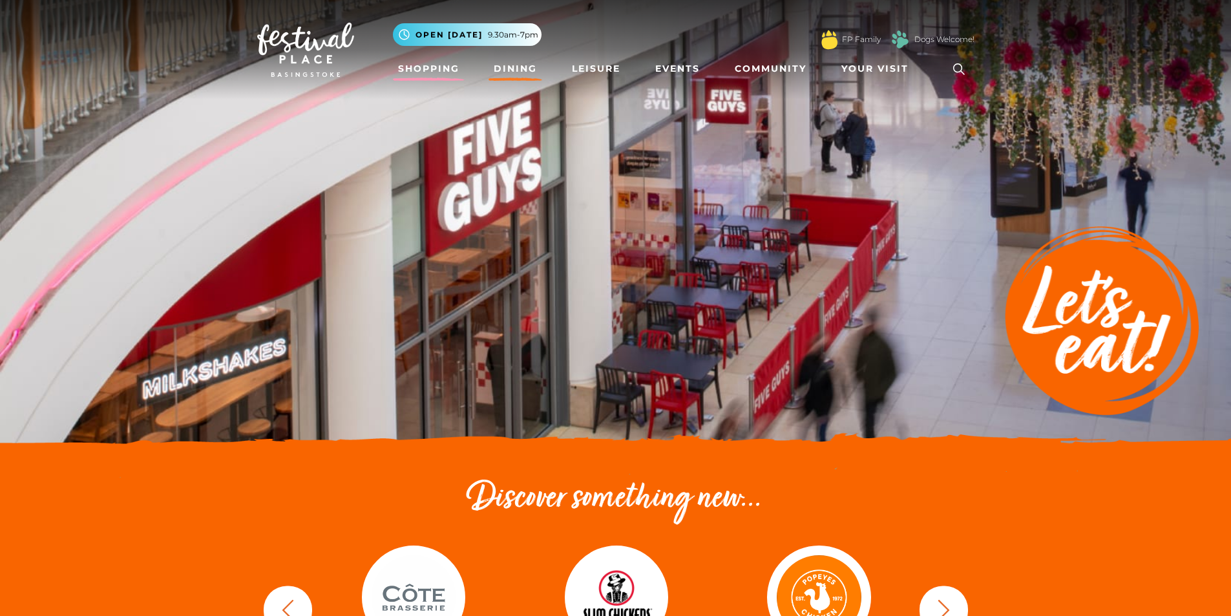 Image resolution: width=1231 pixels, height=616 pixels. I want to click on a: Events, so click(677, 68).